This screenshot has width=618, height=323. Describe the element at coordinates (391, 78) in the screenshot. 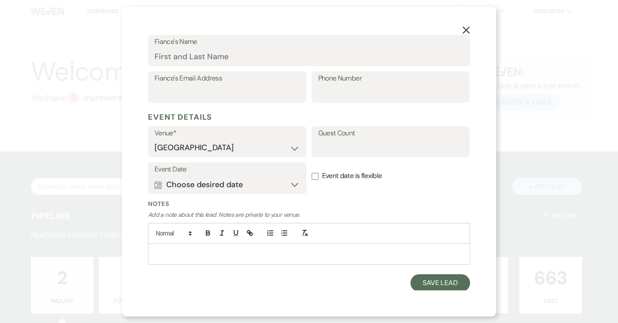

I see `label: Phone Number` at that location.